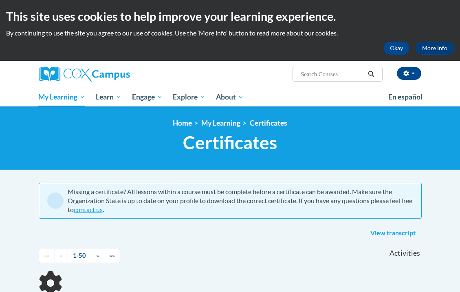 The image size is (460, 292). What do you see at coordinates (230, 97) in the screenshot?
I see `a: About` at bounding box center [230, 97].